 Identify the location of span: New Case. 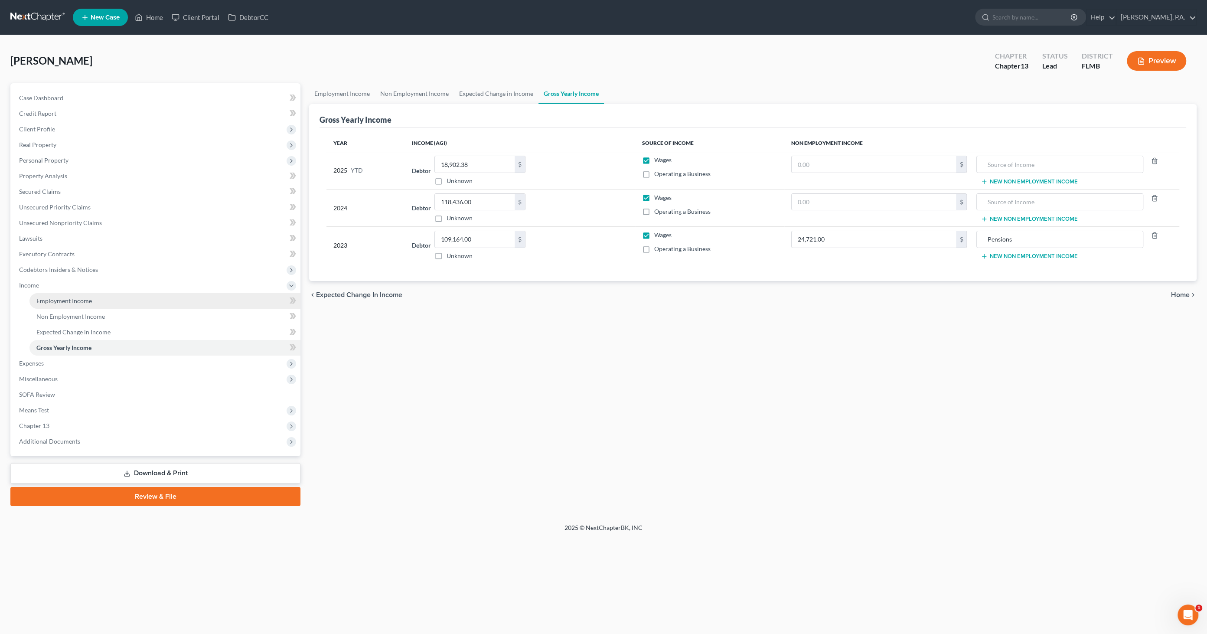
(105, 17).